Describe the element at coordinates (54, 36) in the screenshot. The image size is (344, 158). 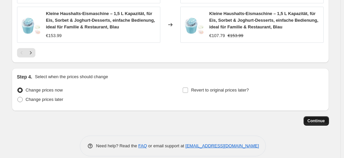
I see `div: €153.99` at that location.